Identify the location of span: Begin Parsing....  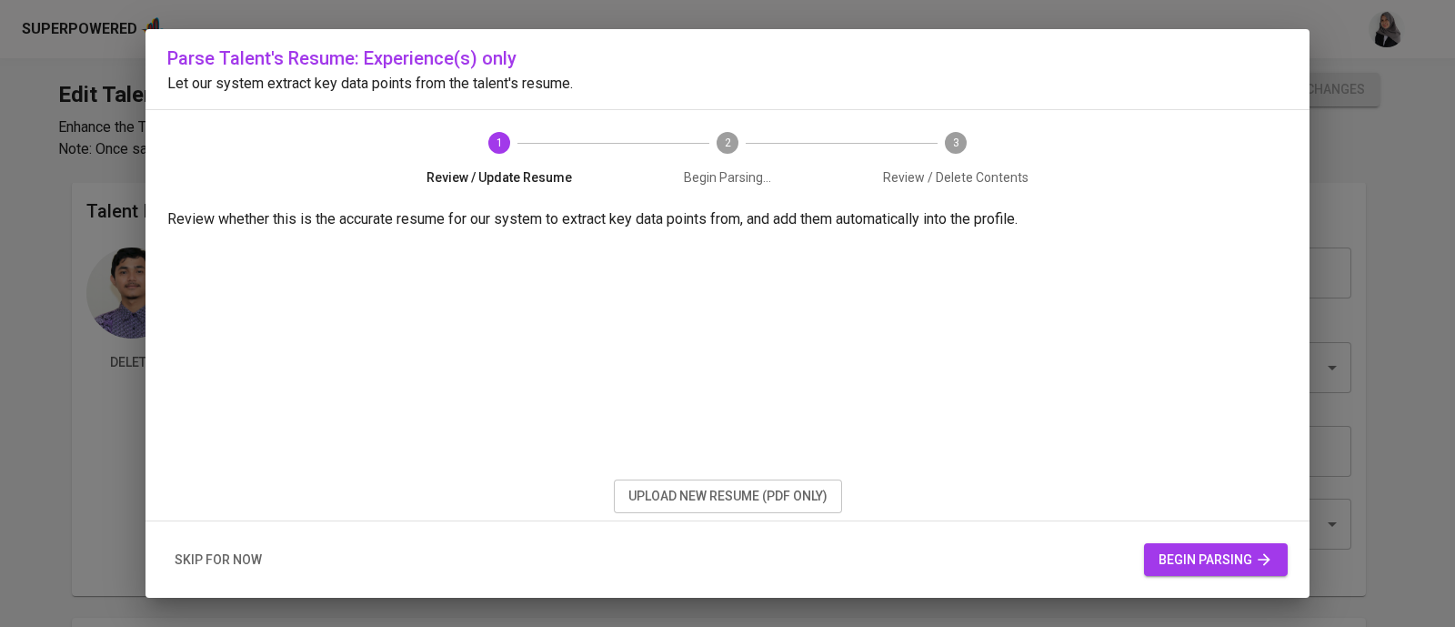
(727, 177).